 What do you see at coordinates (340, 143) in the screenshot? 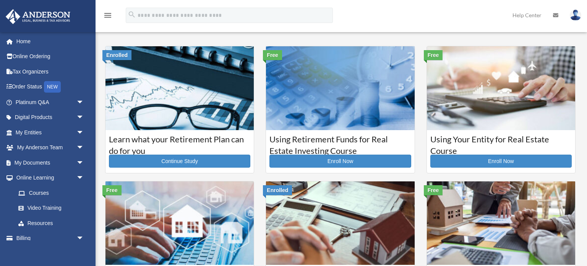
I see `h3: Using Retirement Funds for Real Estate Investing Course` at bounding box center [340, 143].